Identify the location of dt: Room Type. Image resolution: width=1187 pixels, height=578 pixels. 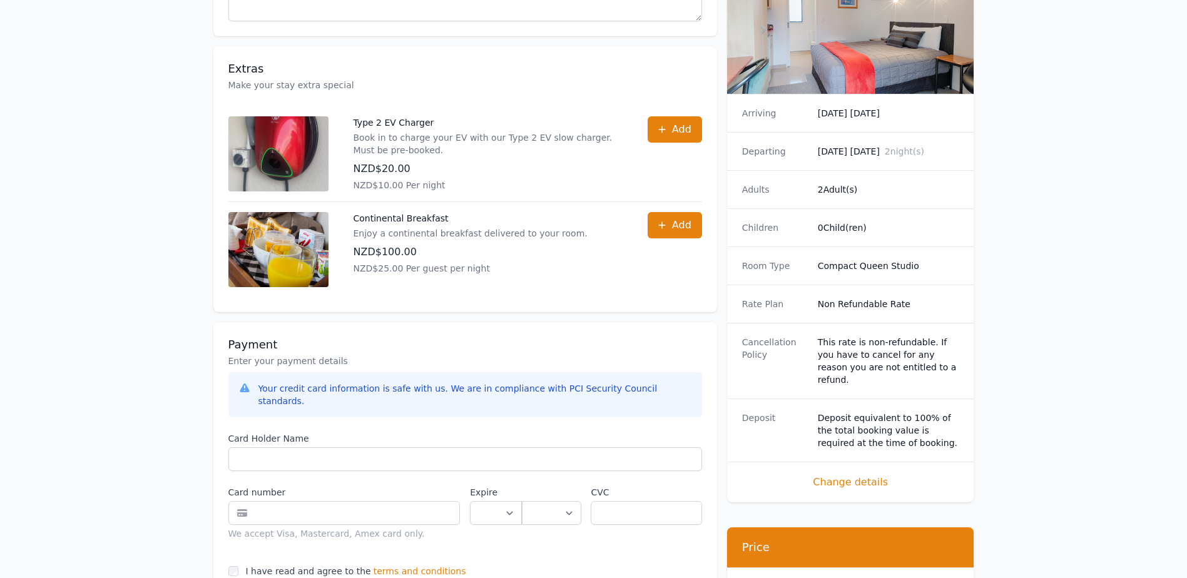
(775, 266).